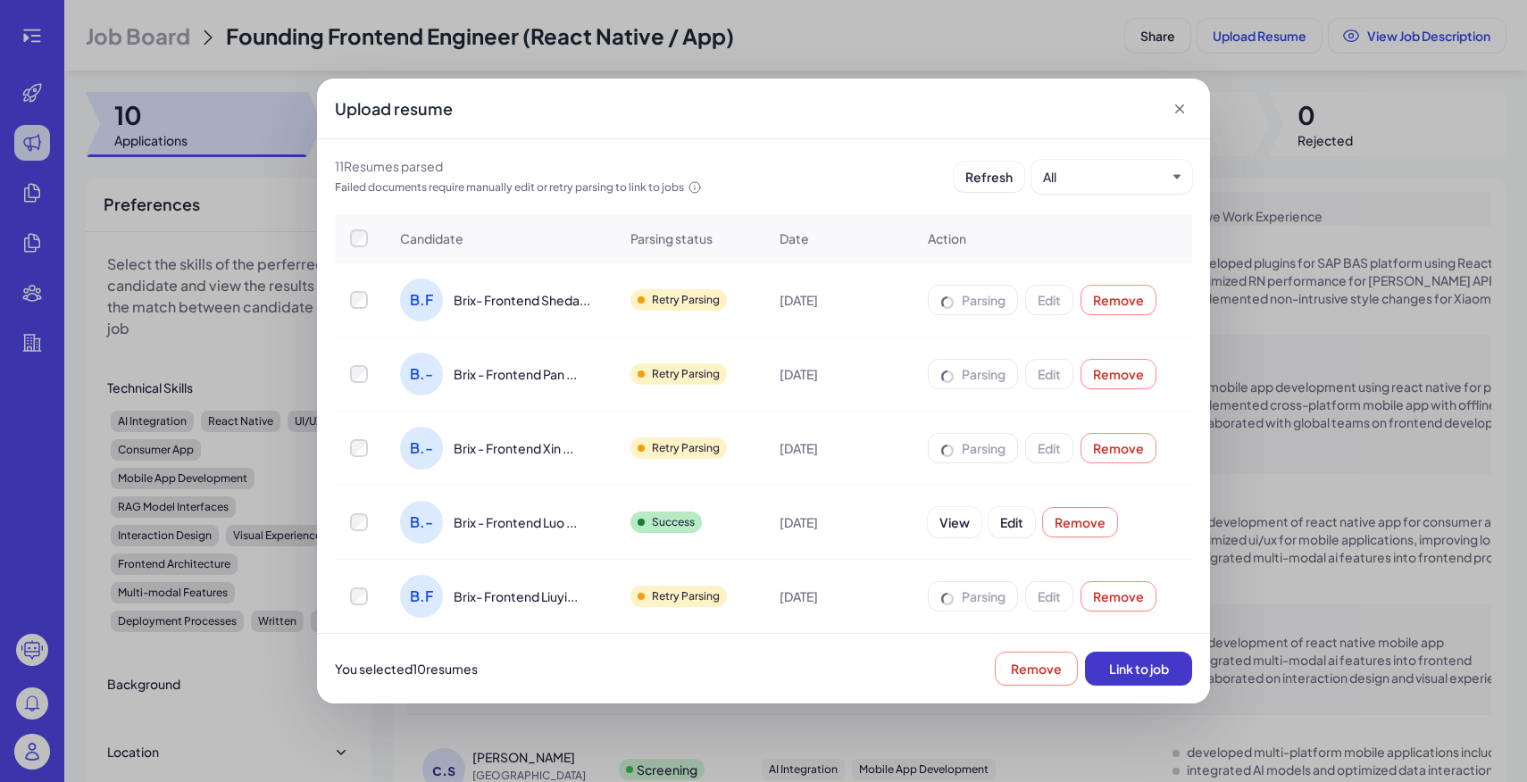 This screenshot has width=1527, height=782. Describe the element at coordinates (794, 238) in the screenshot. I see `span: Date` at that location.